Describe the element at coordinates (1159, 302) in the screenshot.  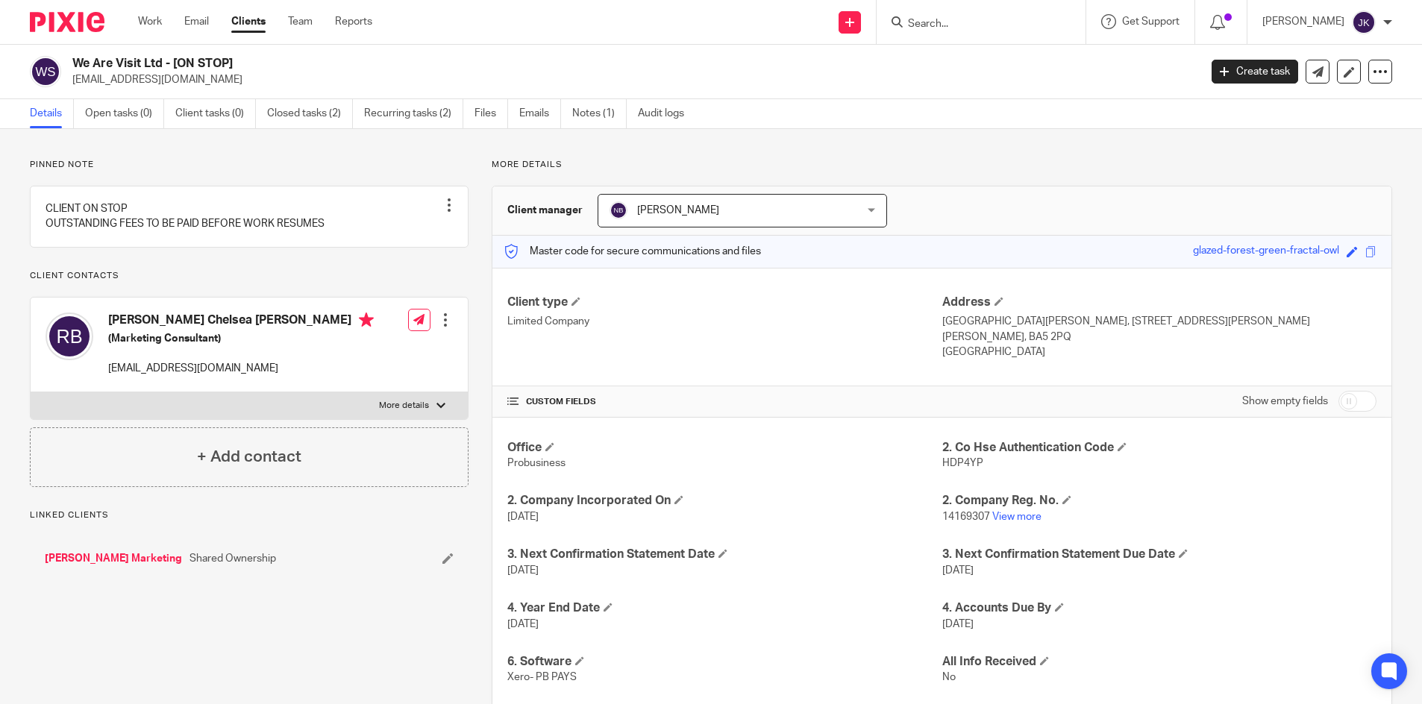
I see `h4: Address` at that location.